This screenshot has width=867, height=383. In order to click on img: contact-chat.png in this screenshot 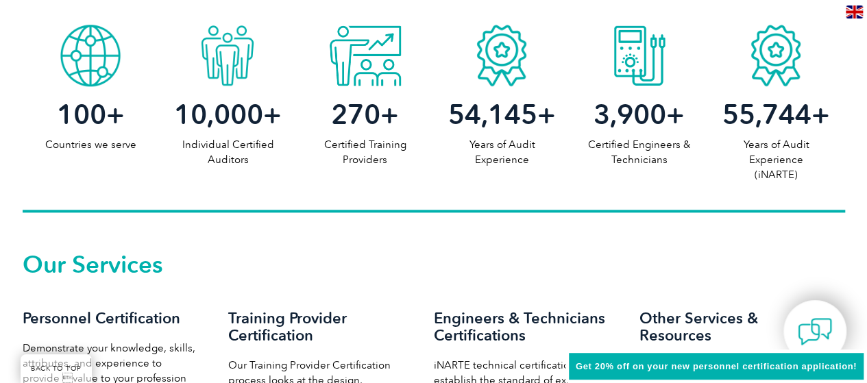, I will do `click(815, 332)`.